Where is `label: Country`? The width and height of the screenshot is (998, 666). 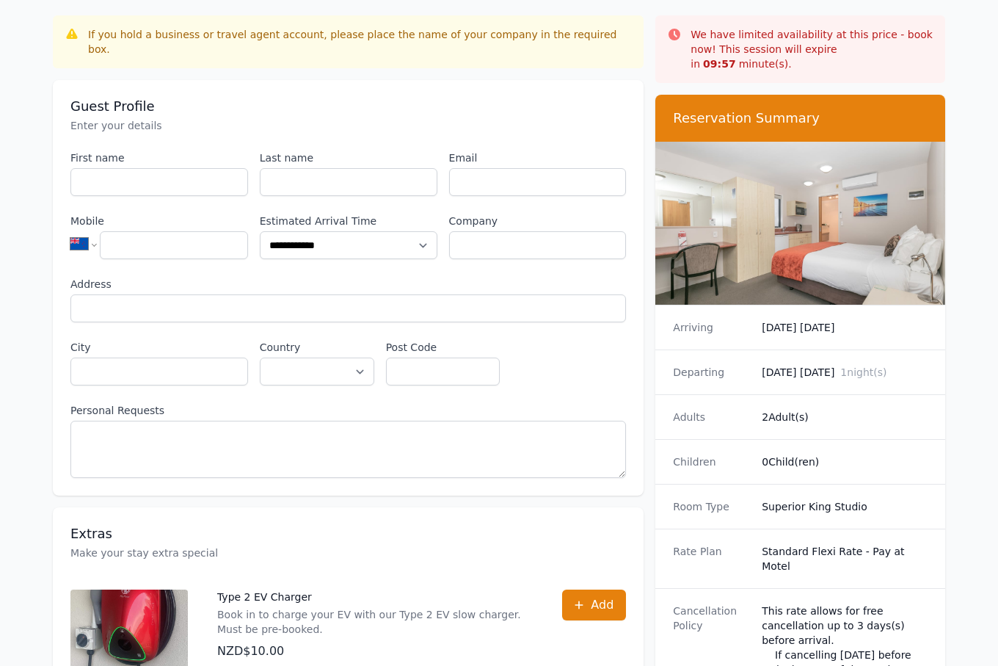
label: Country is located at coordinates (317, 347).